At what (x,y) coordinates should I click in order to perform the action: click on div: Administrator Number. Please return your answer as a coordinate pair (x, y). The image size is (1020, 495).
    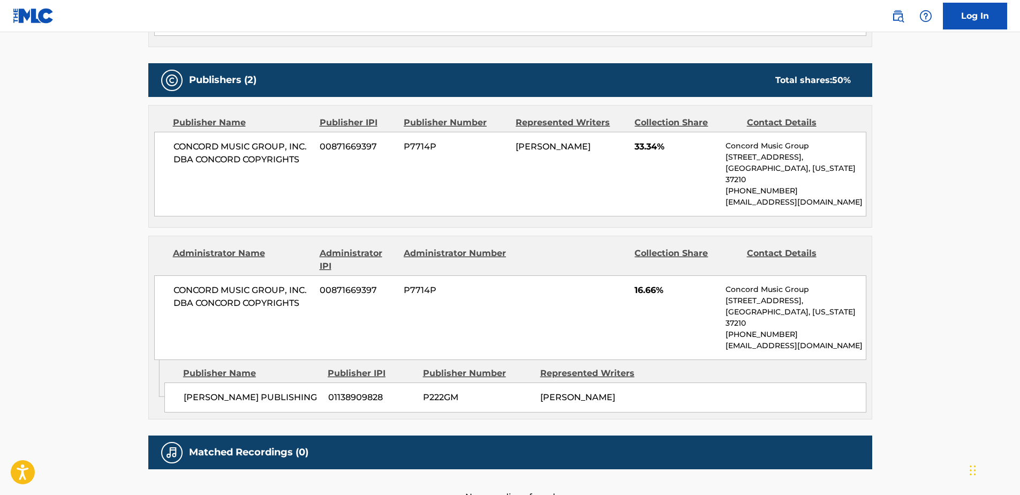
    Looking at the image, I should click on (456, 260).